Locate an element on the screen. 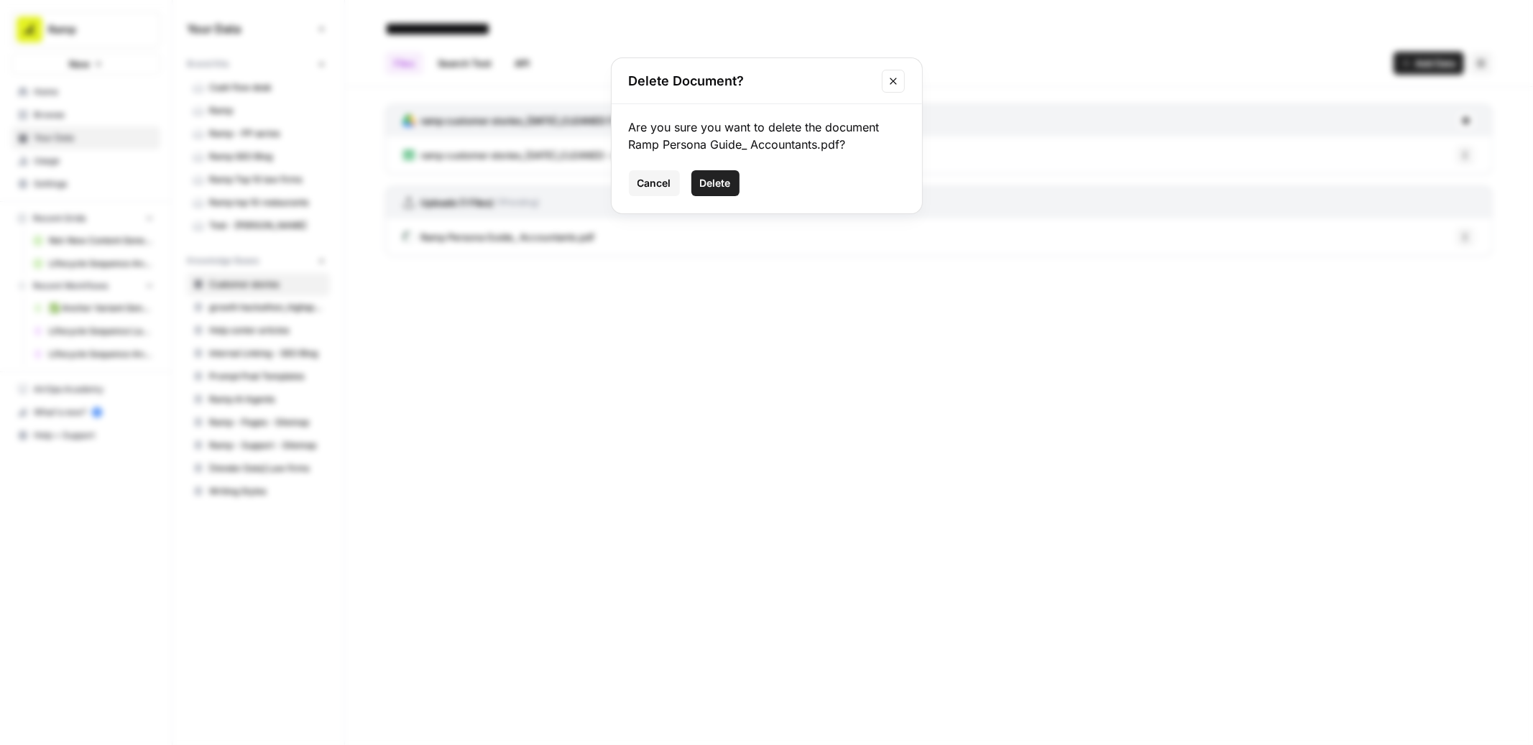  button: Delete is located at coordinates (715, 183).